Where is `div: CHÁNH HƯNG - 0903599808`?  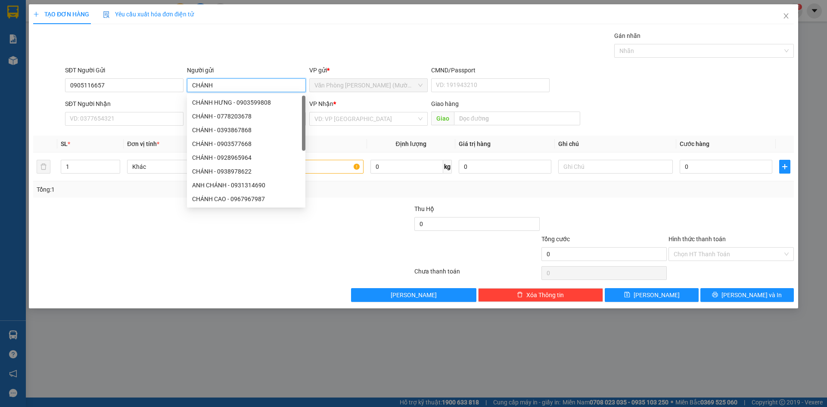
div: CHÁNH HƯNG - 0903599808 is located at coordinates (246, 103).